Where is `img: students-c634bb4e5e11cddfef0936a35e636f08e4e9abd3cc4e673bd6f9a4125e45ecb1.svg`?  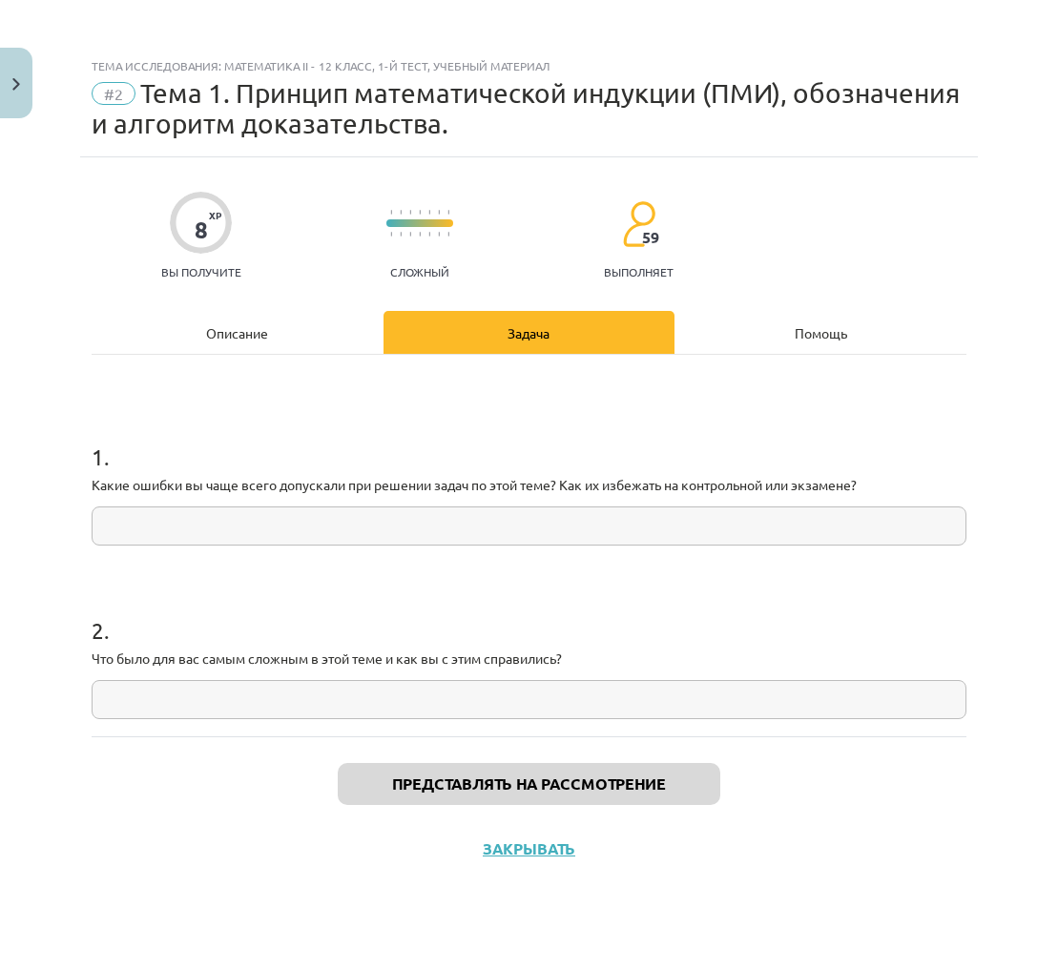 img: students-c634bb4e5e11cddfef0936a35e636f08e4e9abd3cc4e673bd6f9a4125e45ecb1.svg is located at coordinates (638, 224).